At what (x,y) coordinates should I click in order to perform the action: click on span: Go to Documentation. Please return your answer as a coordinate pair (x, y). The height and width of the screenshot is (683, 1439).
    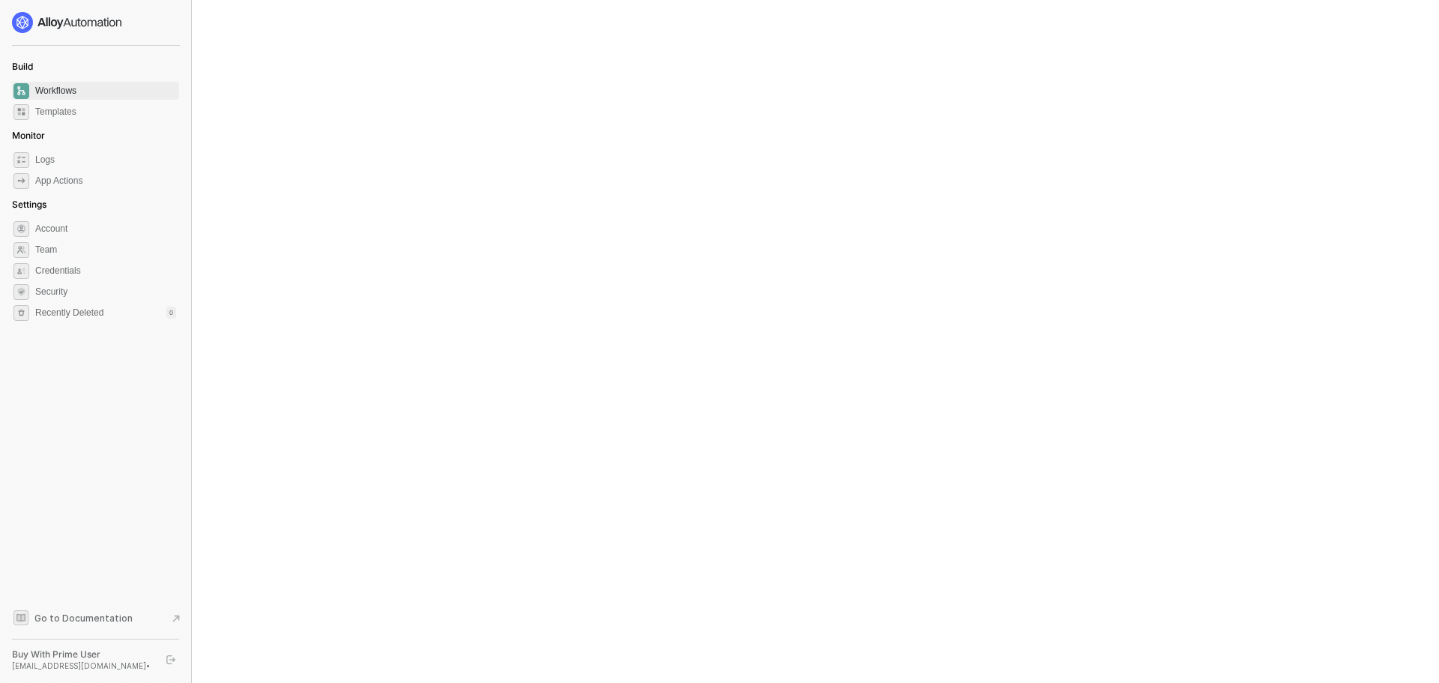
    Looking at the image, I should click on (83, 618).